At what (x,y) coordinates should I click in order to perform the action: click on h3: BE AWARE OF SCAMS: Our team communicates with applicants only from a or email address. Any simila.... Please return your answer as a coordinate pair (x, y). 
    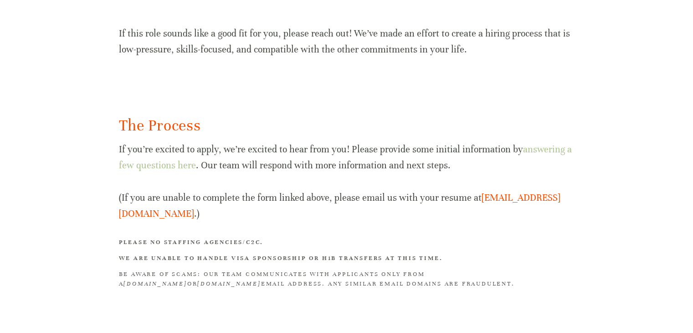
    Looking at the image, I should click on (347, 279).